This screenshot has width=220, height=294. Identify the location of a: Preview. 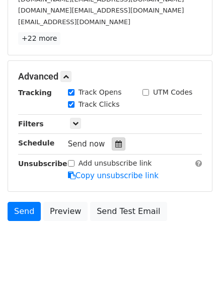
(65, 211).